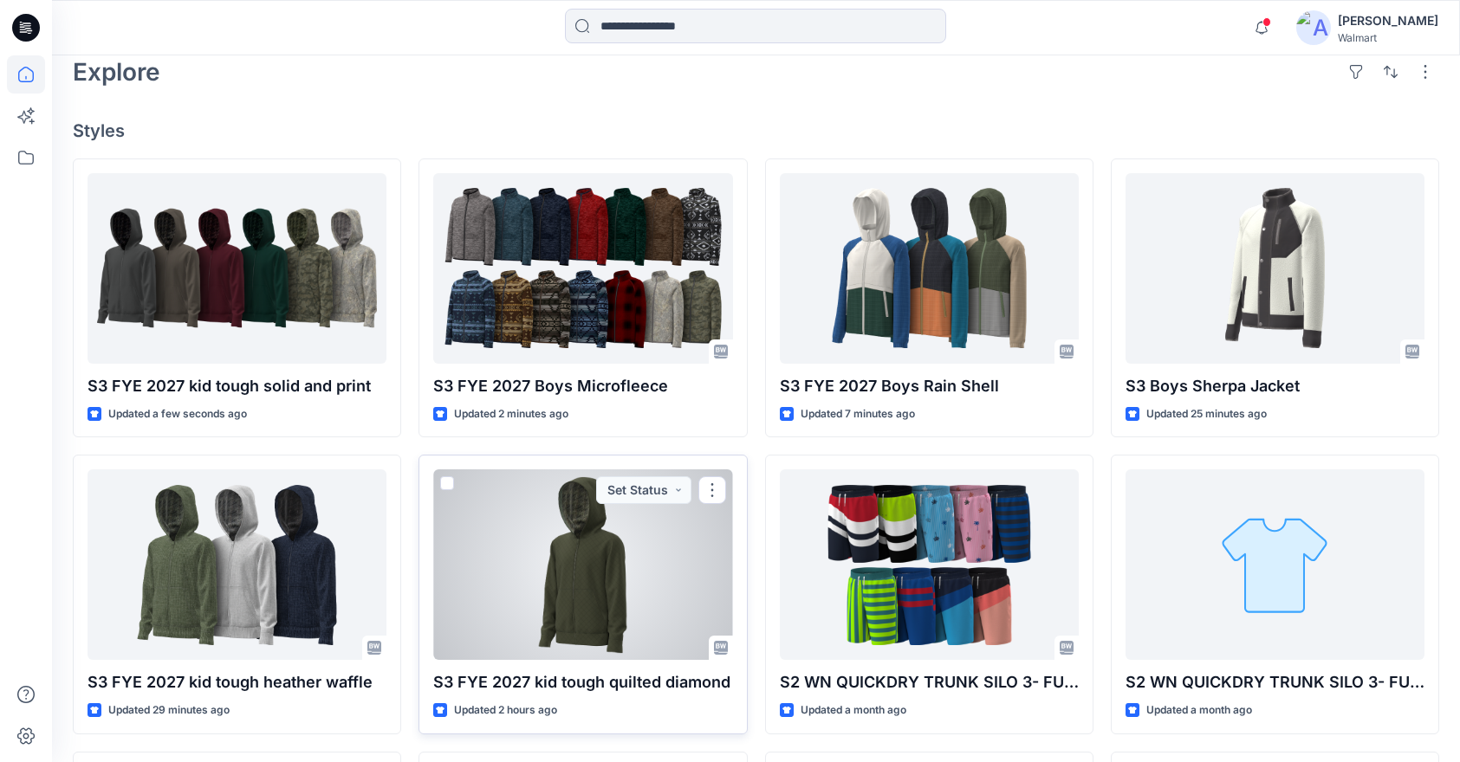 The height and width of the screenshot is (762, 1460). Describe the element at coordinates (169, 711) in the screenshot. I see `p: Updated 29 minutes ago` at that location.